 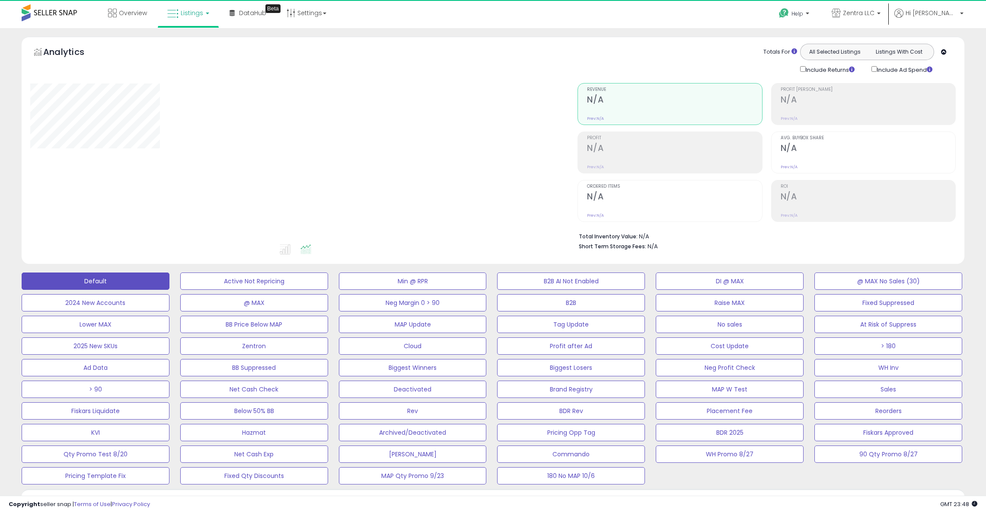 What do you see at coordinates (96, 476) in the screenshot?
I see `button: Pricing Template Fix` at bounding box center [96, 476].